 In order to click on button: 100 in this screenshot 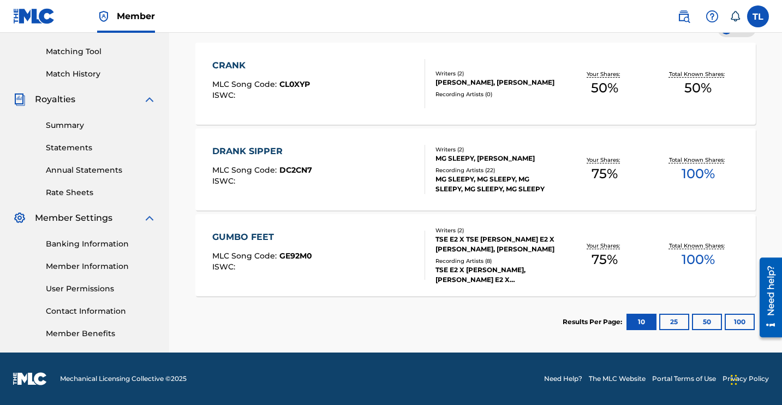, I will do `click(740, 322)`.